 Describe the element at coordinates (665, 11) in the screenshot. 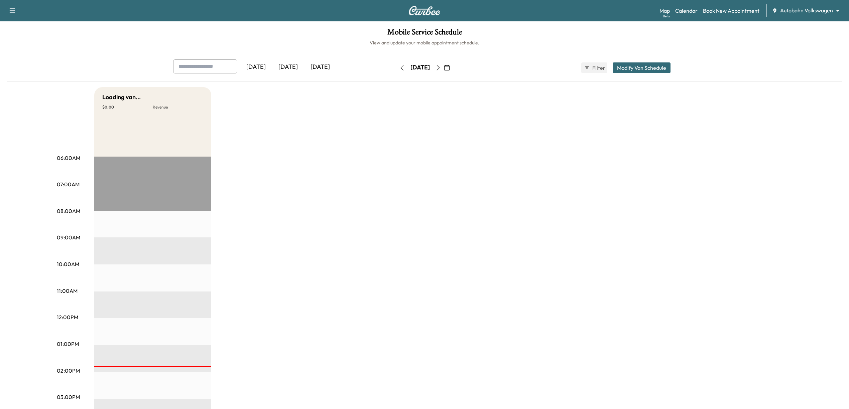

I see `a: MapBeta` at that location.